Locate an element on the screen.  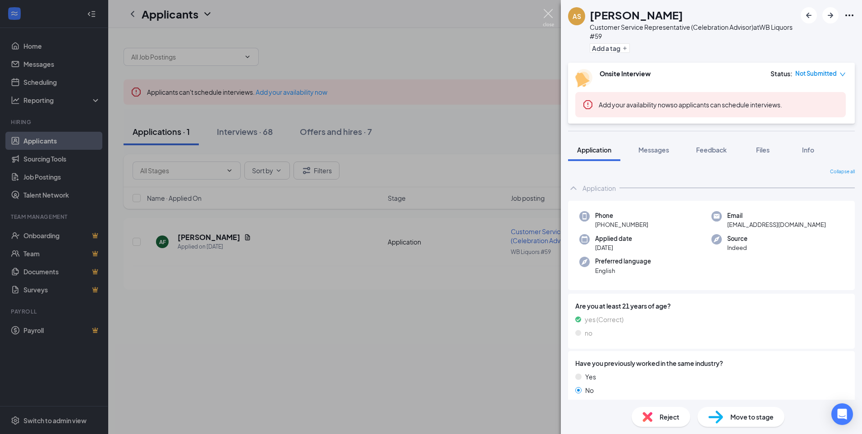
span: down is located at coordinates (842, 74).